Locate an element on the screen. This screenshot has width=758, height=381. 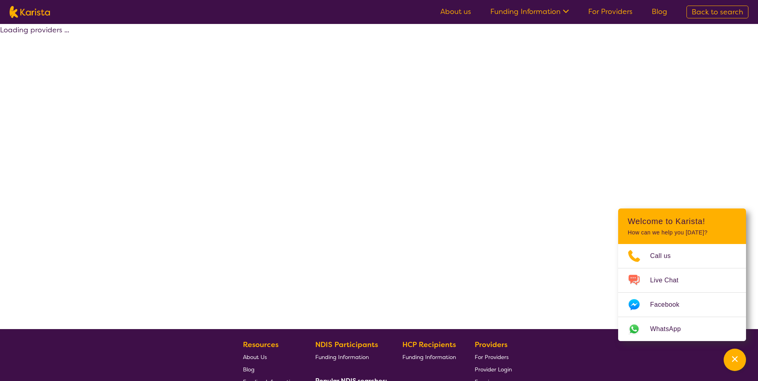
b: Resources is located at coordinates (260, 345).